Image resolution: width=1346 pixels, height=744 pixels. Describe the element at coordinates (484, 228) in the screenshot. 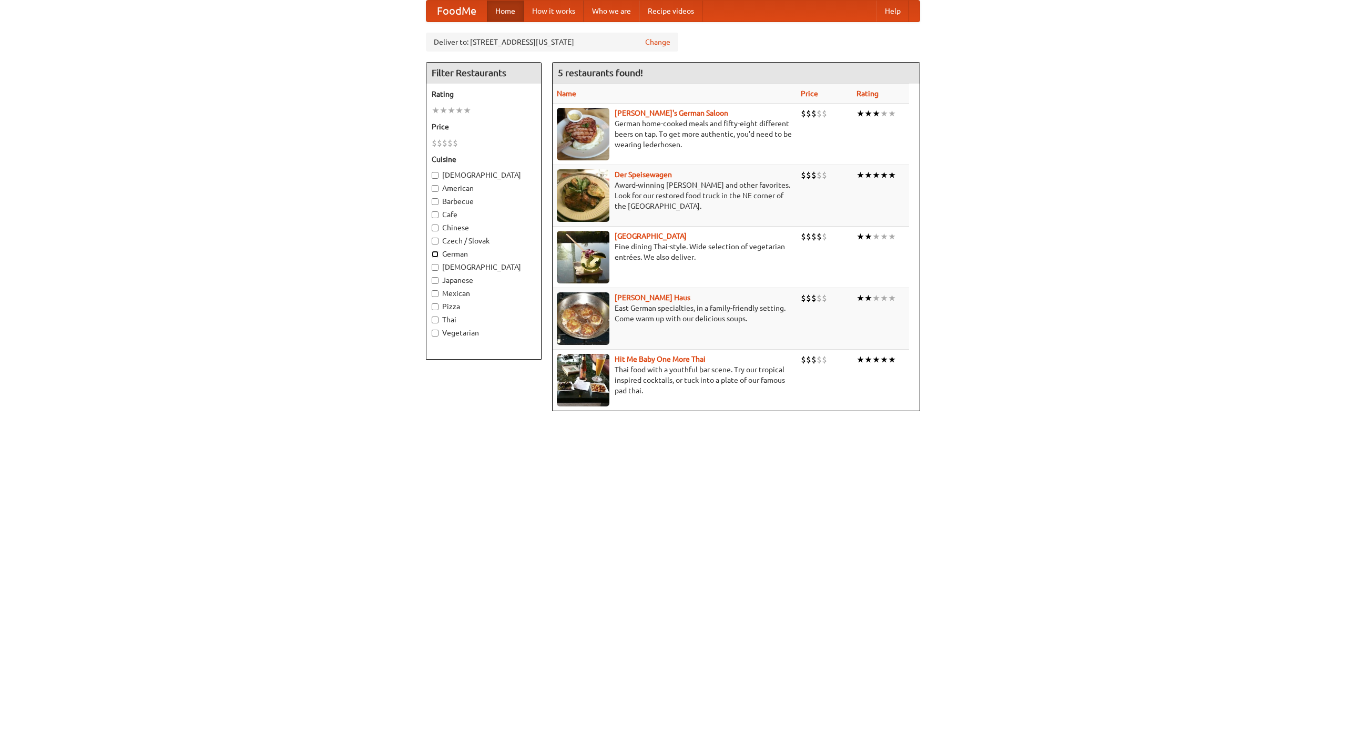

I see `label: Chinese` at that location.